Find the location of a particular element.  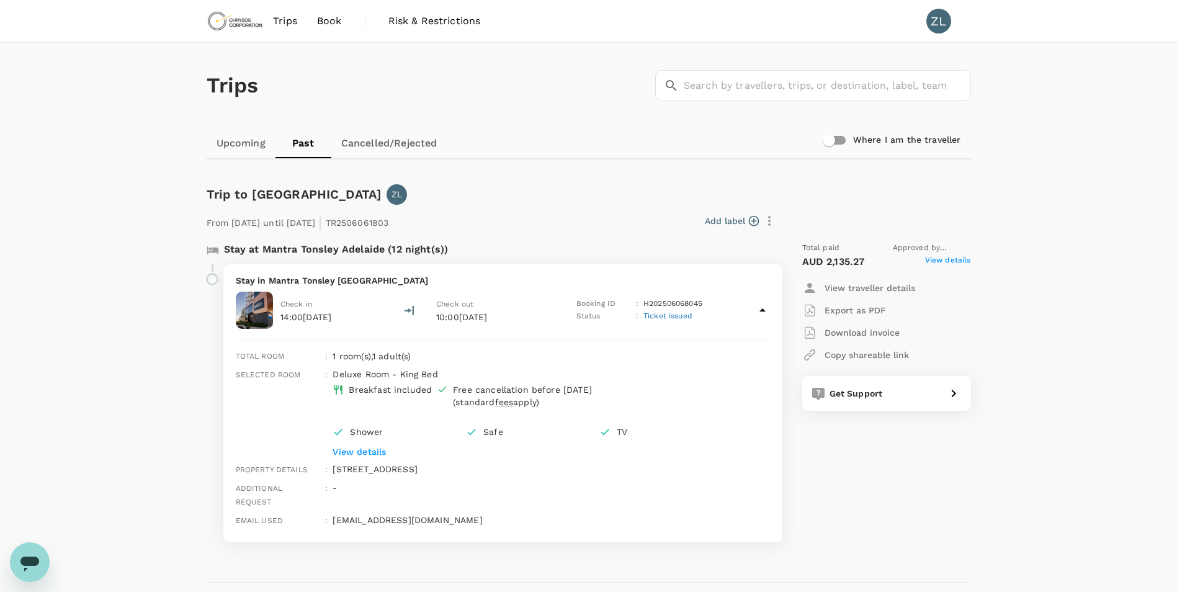

button: View traveller details is located at coordinates (859, 288).